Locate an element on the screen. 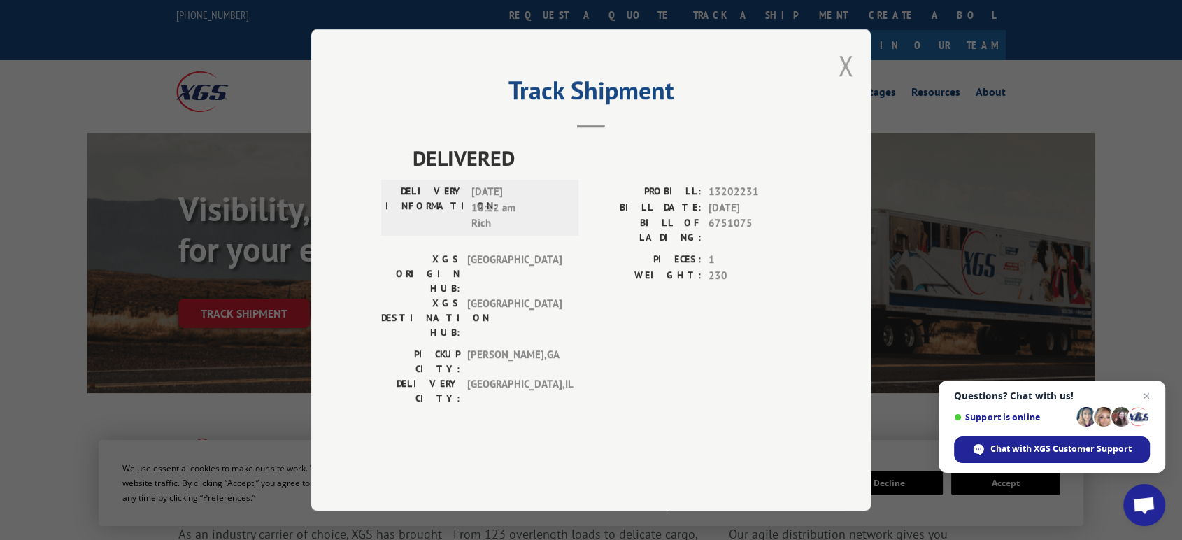 Image resolution: width=1182 pixels, height=540 pixels. span: Questions? Chat with us! is located at coordinates (1052, 396).